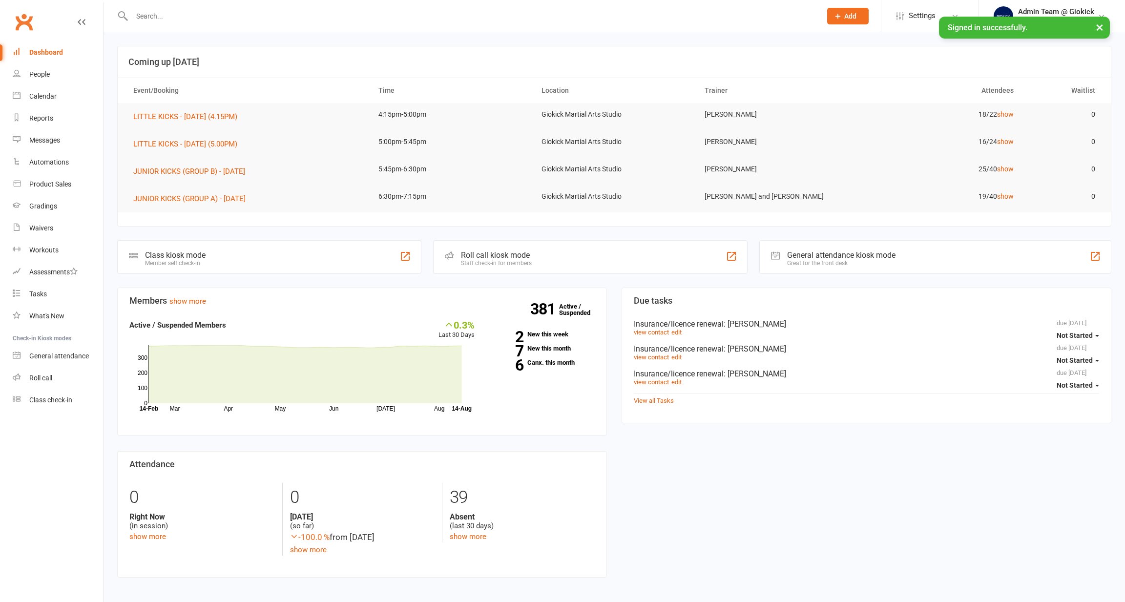 The height and width of the screenshot is (602, 1125). Describe the element at coordinates (841, 263) in the screenshot. I see `div: Great for the front desk` at that location.